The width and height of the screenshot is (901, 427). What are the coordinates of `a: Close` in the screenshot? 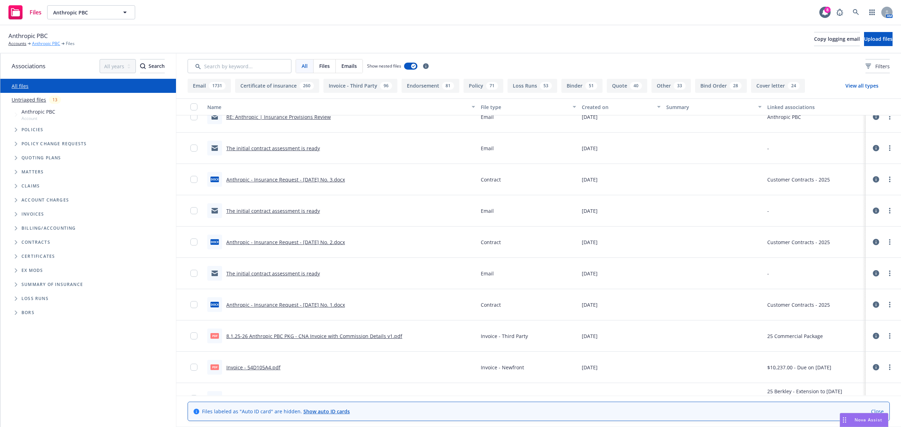 It's located at (877, 411).